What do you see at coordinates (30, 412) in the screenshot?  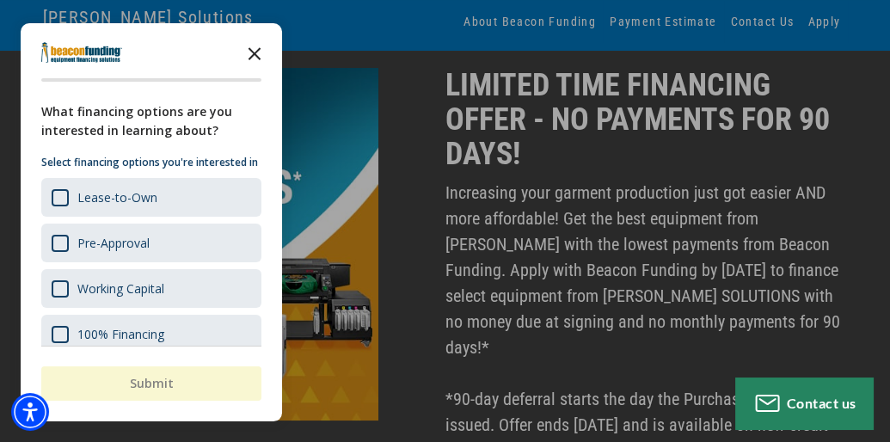 I see `div: Accessibility Menu` at bounding box center [30, 412].